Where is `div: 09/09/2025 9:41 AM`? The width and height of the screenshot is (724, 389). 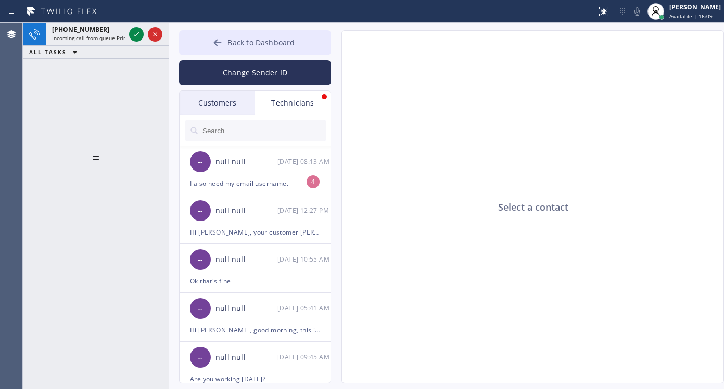
div: 09/09/2025 9:41 AM is located at coordinates (304, 308).